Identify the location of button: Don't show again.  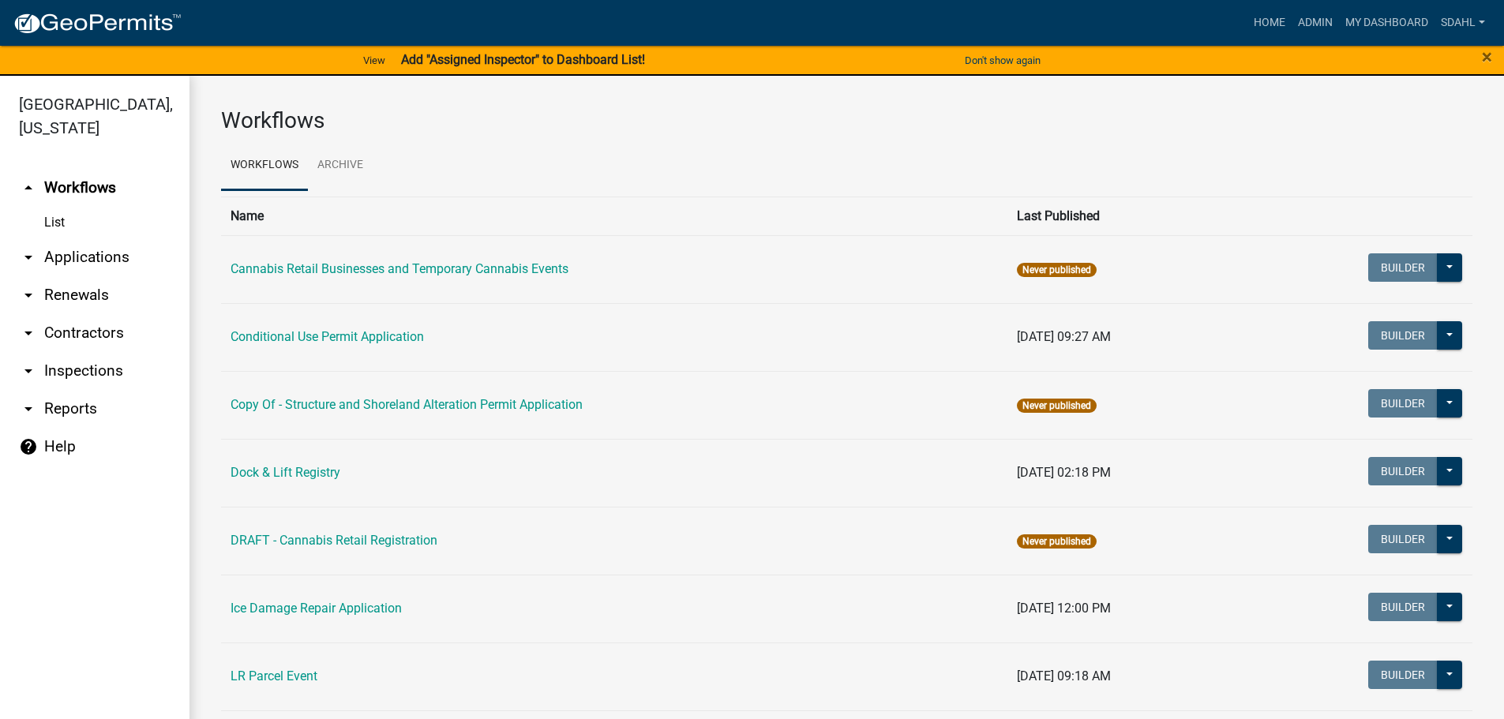
(1003, 60).